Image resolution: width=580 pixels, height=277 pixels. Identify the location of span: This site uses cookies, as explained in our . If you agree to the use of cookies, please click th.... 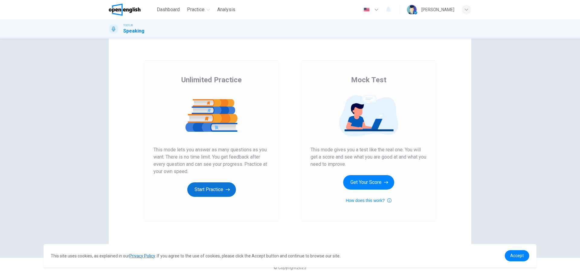
(195, 256).